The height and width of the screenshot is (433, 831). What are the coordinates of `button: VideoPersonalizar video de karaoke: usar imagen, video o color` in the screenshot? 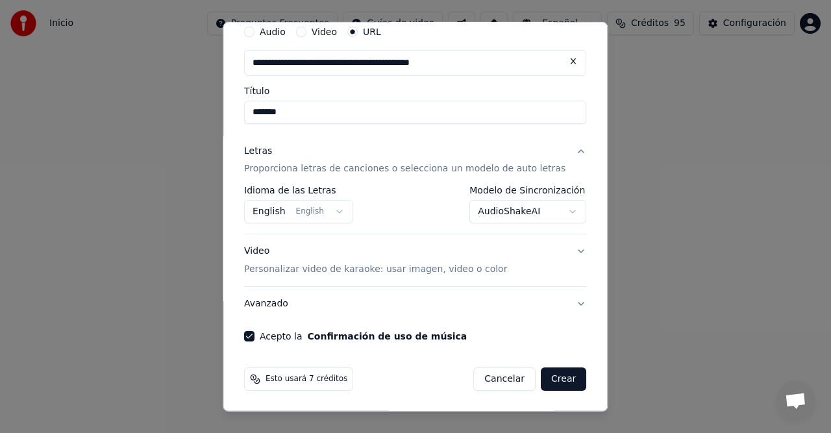 It's located at (415, 260).